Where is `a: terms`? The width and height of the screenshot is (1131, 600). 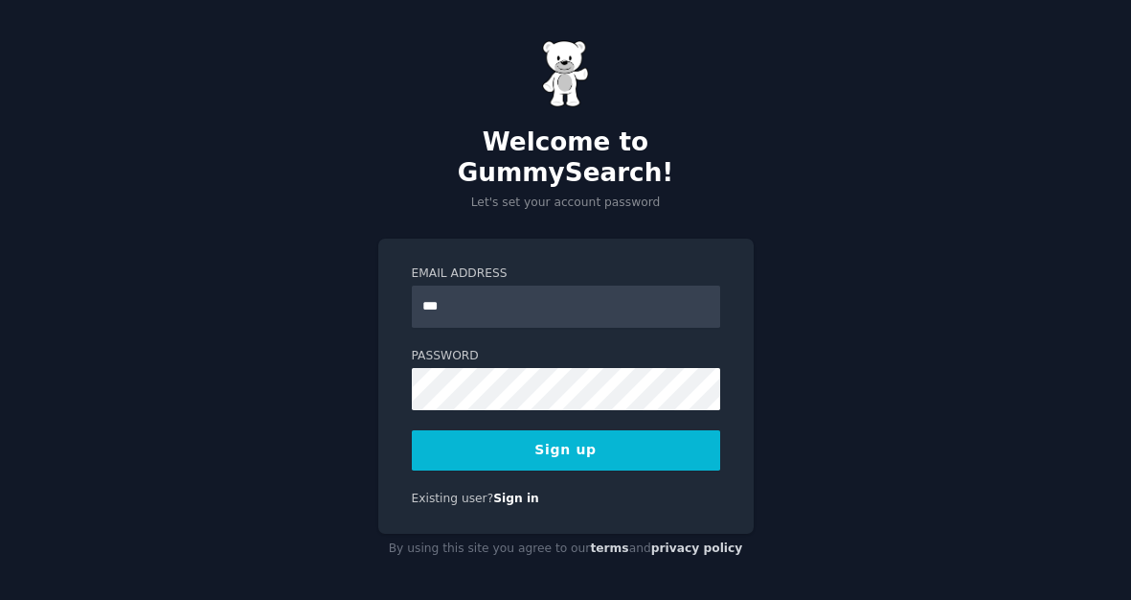
a: terms is located at coordinates (609, 548).